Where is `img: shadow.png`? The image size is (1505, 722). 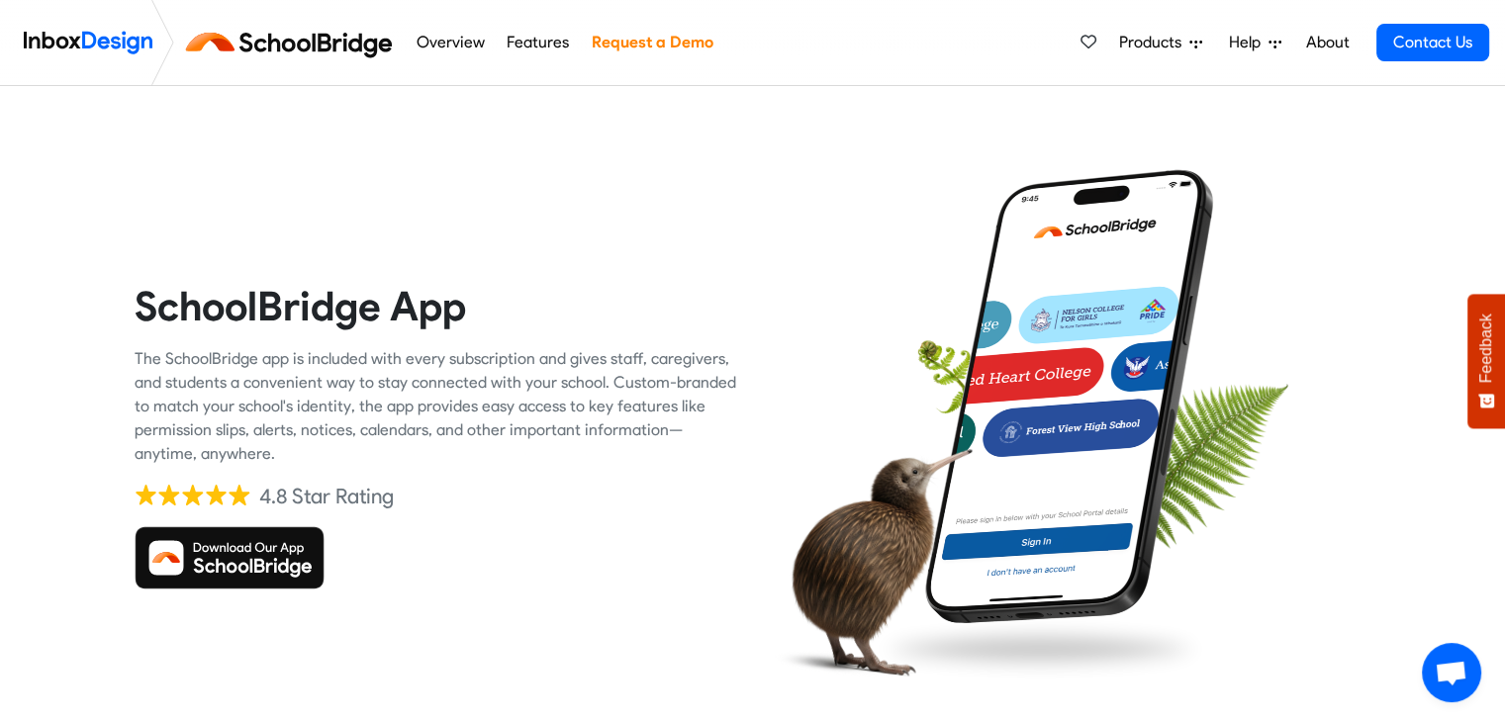 img: shadow.png is located at coordinates (1041, 649).